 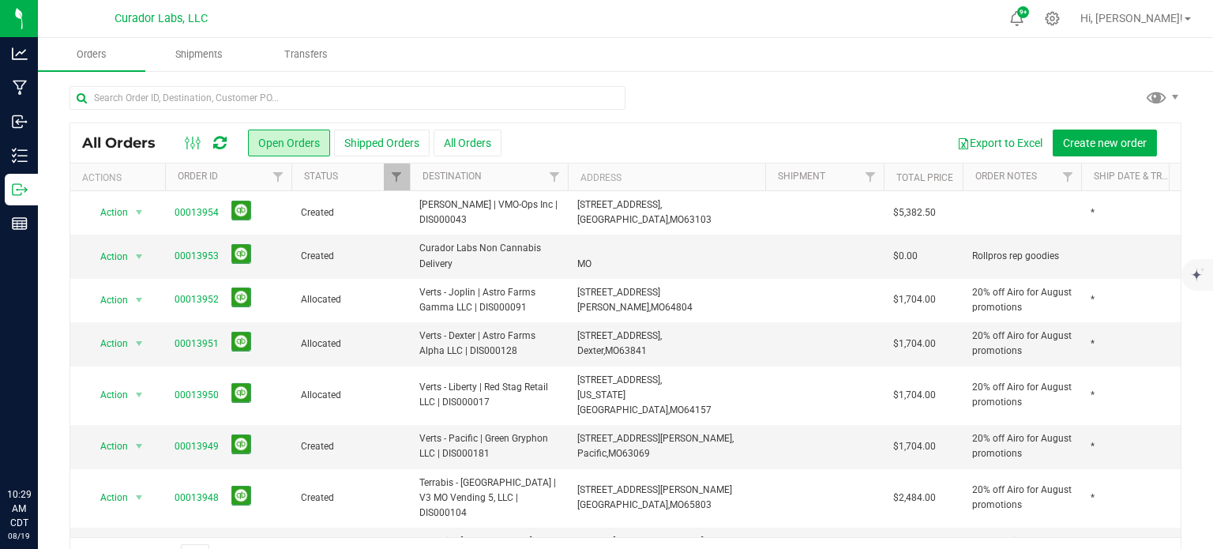 I want to click on span: Shipments, so click(x=199, y=54).